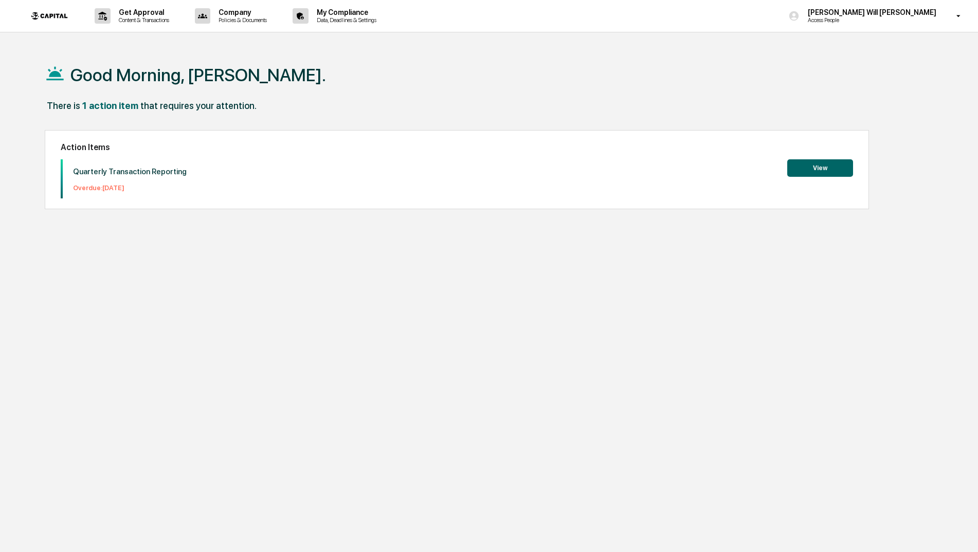  Describe the element at coordinates (49, 16) in the screenshot. I see `img: logo` at that location.